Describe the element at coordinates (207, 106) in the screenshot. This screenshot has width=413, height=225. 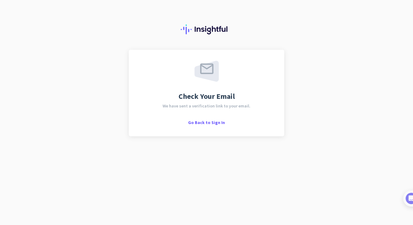
I see `span: We have sent a verification link to your email.` at that location.